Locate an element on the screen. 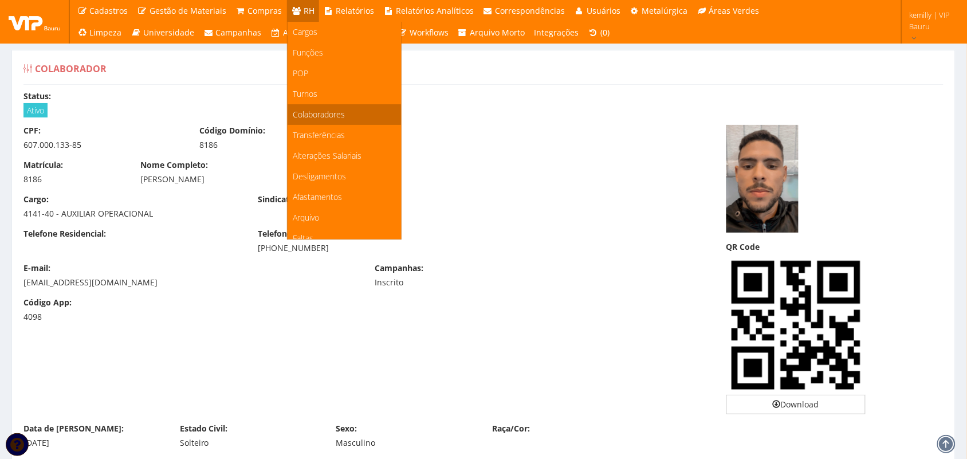 This screenshot has width=967, height=459. img: captura-de-tela-2025-09-15-140806-175796068568c859ed2bcb1.png is located at coordinates (762, 179).